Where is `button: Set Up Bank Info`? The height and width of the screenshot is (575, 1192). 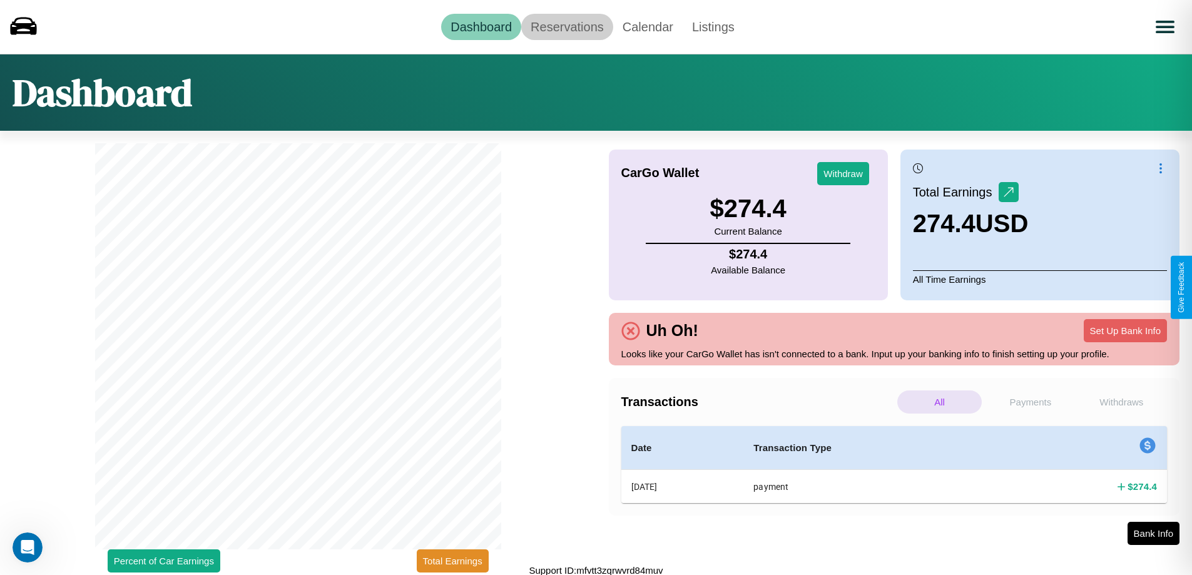 button: Set Up Bank Info is located at coordinates (1125, 330).